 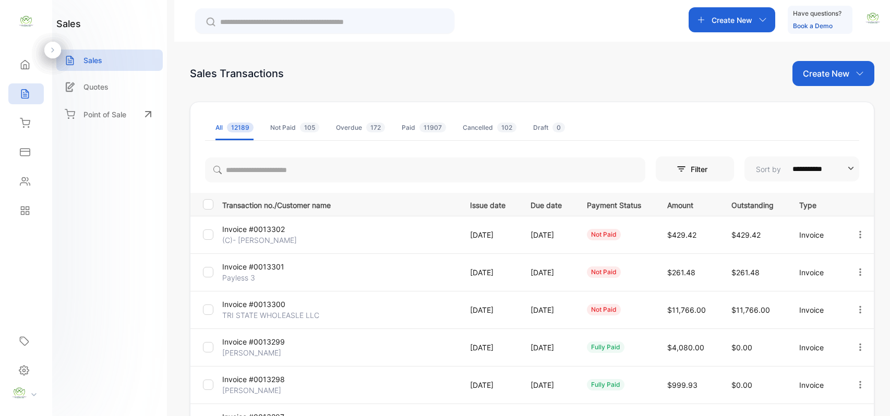 I want to click on button: Sort by, so click(x=802, y=169).